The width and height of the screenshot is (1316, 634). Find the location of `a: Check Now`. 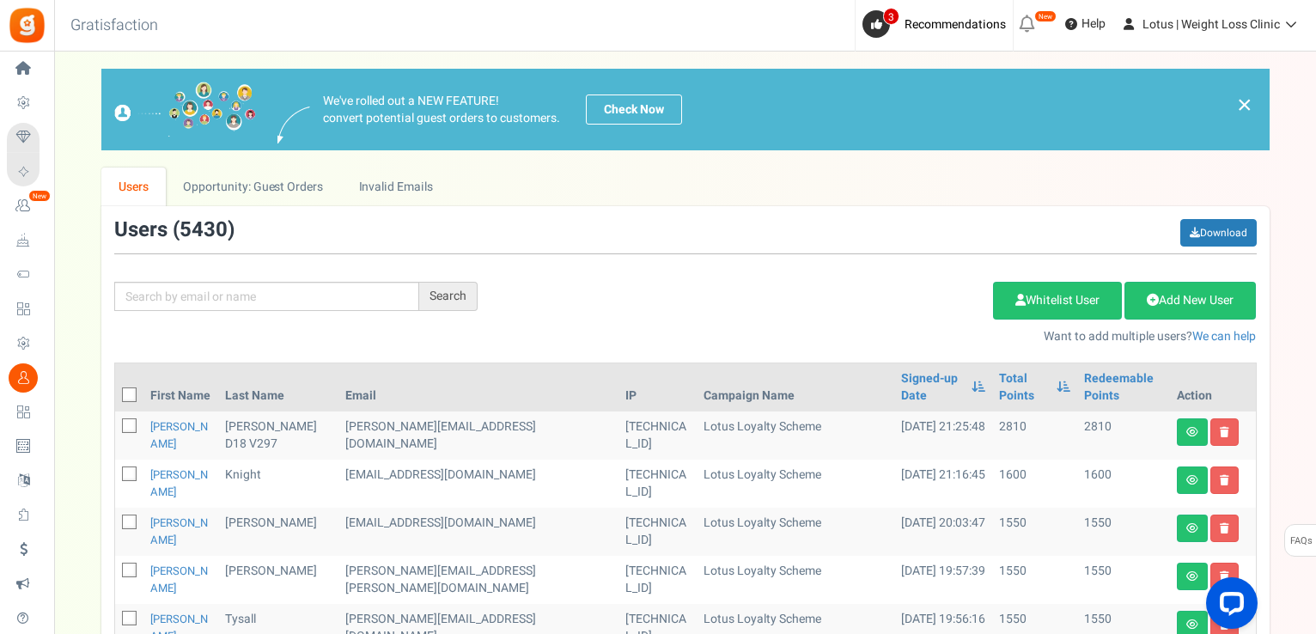

a: Check Now is located at coordinates (634, 109).